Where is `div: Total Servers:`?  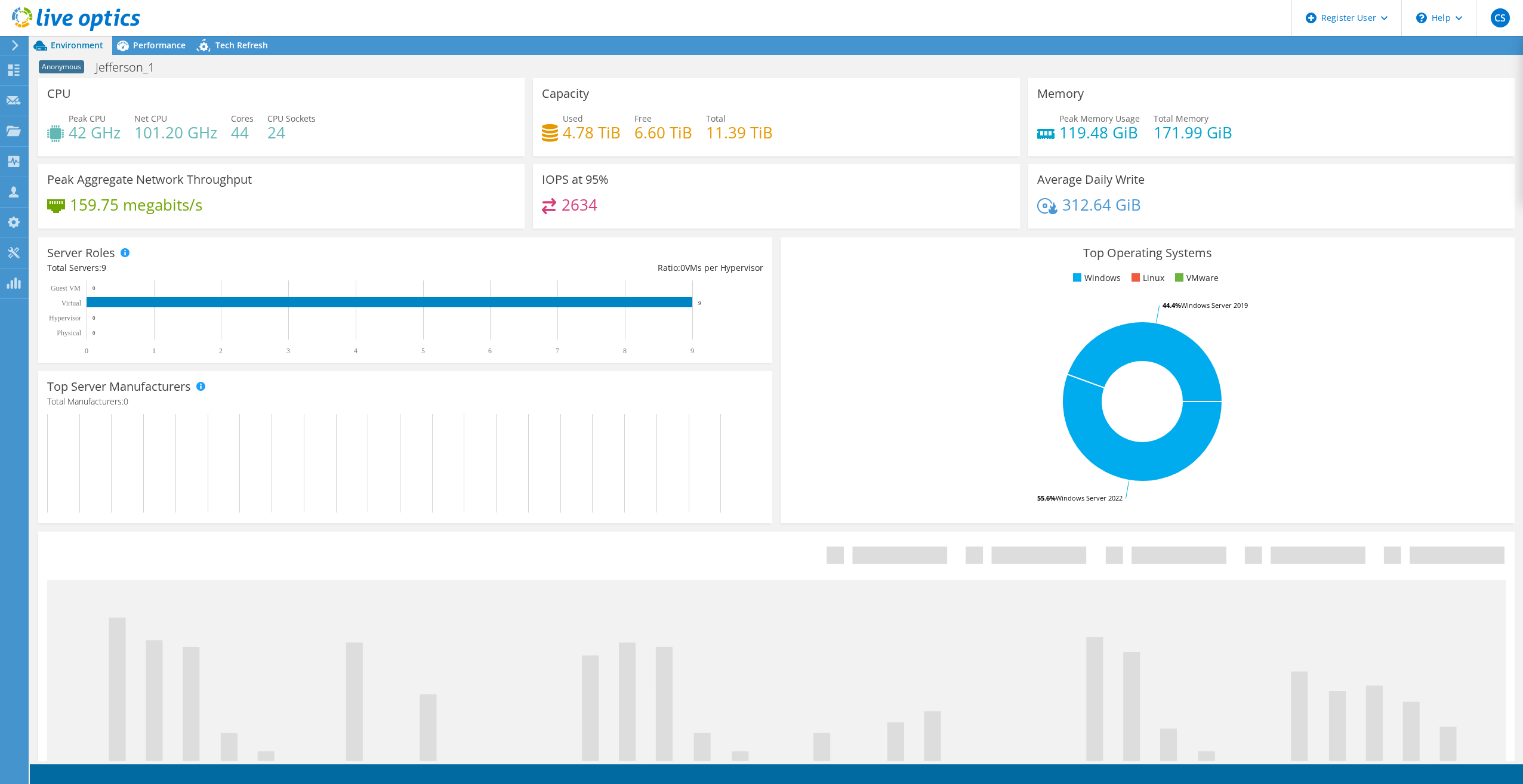
div: Total Servers: is located at coordinates (226, 268).